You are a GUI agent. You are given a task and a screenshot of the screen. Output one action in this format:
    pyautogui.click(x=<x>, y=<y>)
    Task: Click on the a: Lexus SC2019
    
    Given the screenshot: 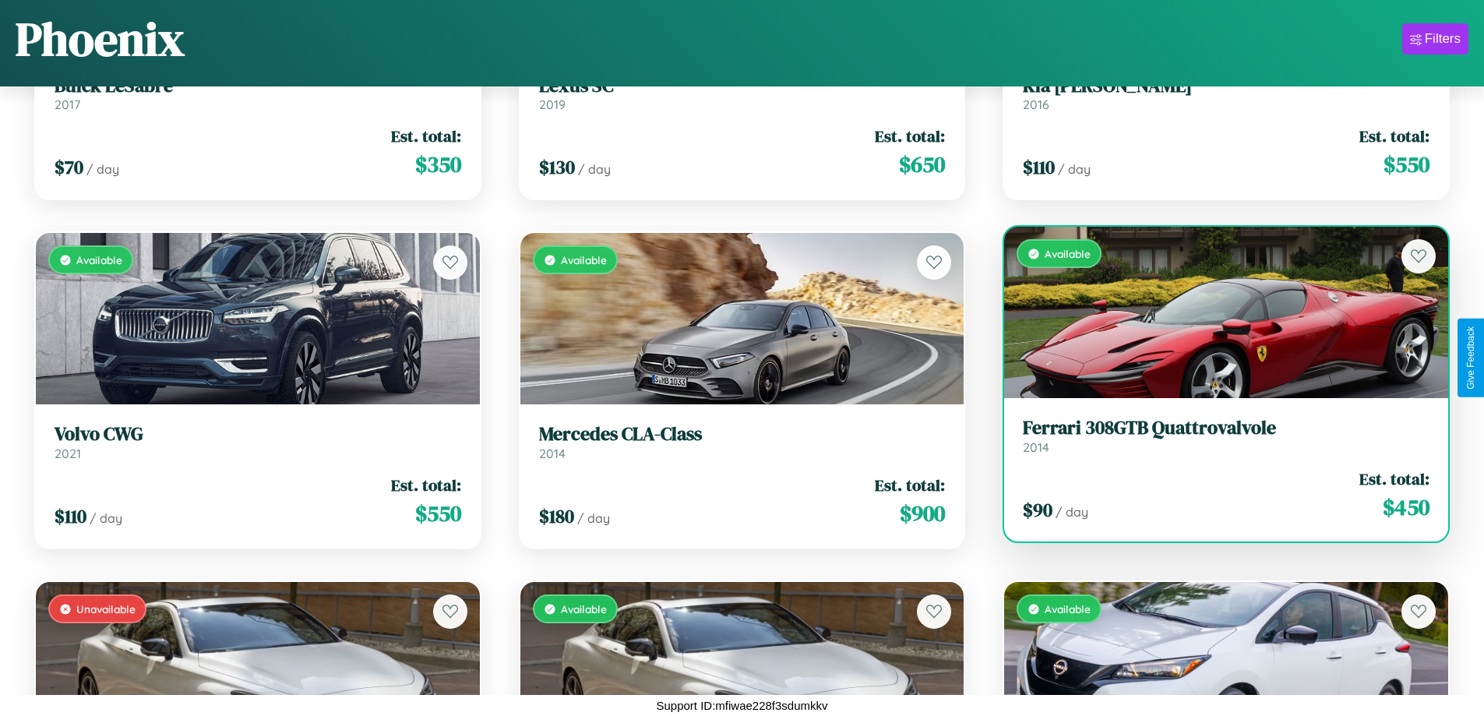 What is the action you would take?
    pyautogui.click(x=742, y=93)
    